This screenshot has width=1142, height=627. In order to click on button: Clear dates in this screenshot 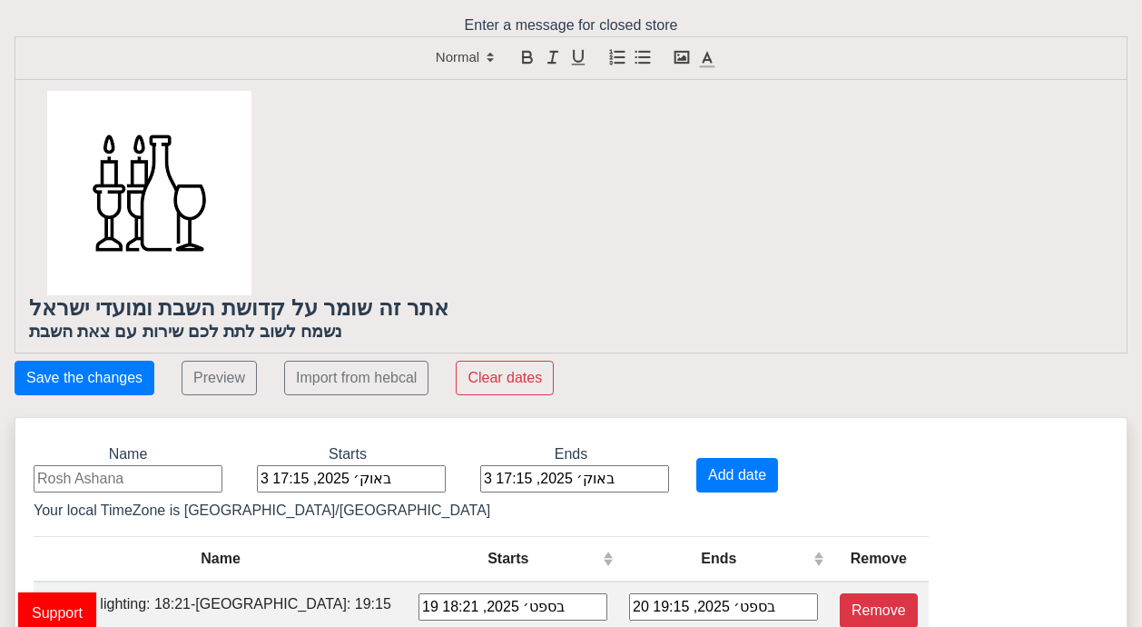, I will do `click(505, 378)`.